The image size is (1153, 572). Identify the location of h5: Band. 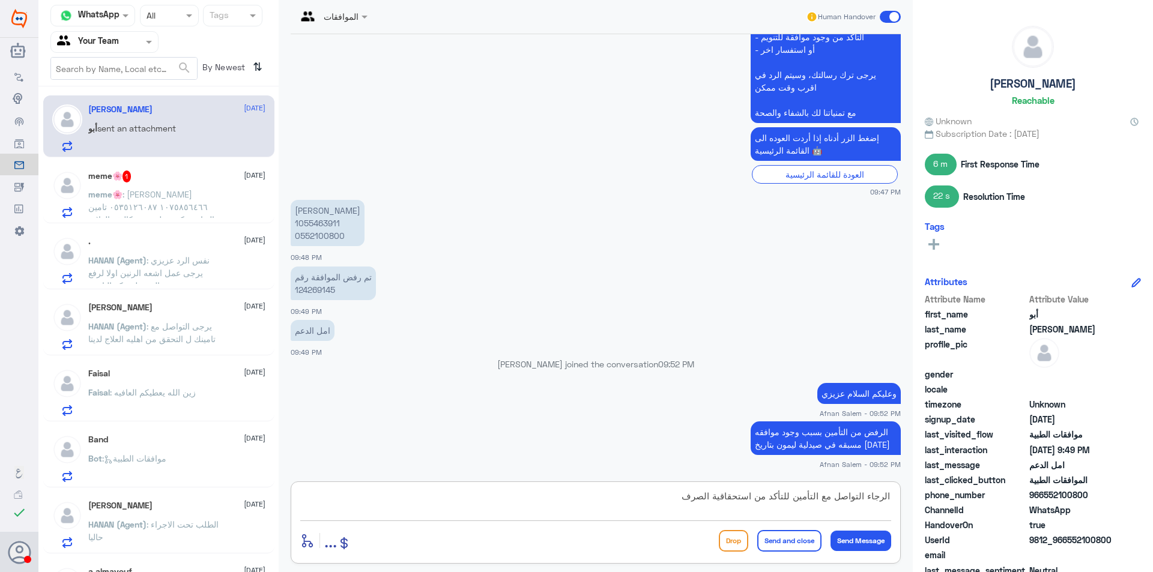
(98, 440).